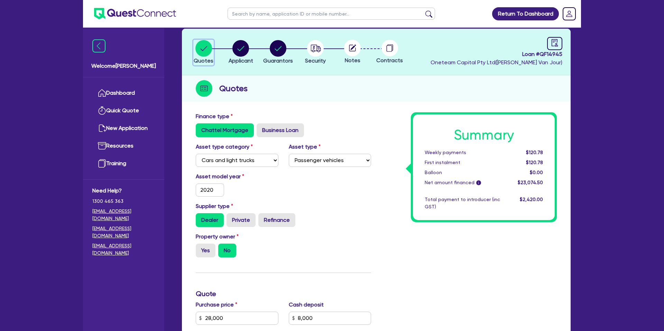 The image size is (664, 331). I want to click on label: Finance type, so click(214, 117).